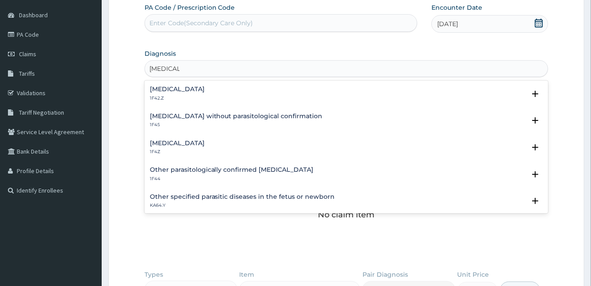 The height and width of the screenshot is (286, 591). Describe the element at coordinates (42, 112) in the screenshot. I see `span: Tariff Negotiation` at that location.